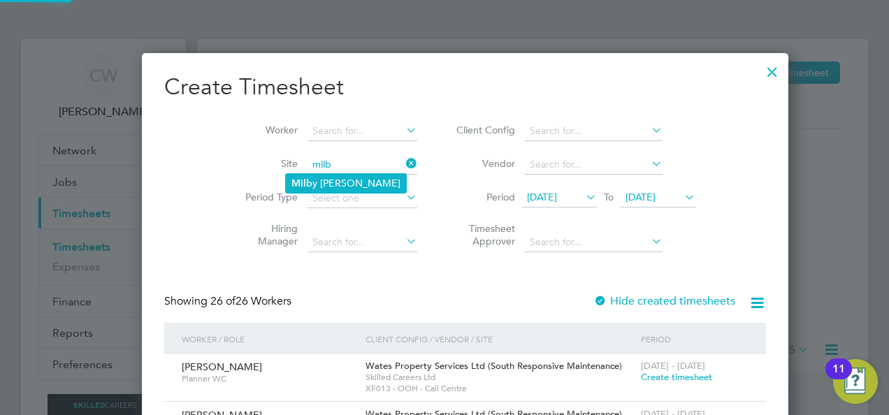  Describe the element at coordinates (695, 339) in the screenshot. I see `div: Period` at that location.